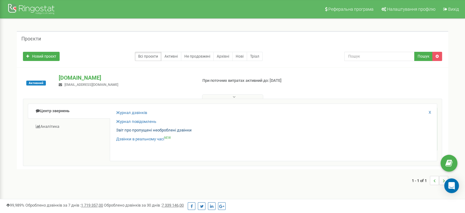 This screenshot has height=213, width=465. What do you see at coordinates (154, 130) in the screenshot?
I see `a: Звіт про пропущені необроблені дзвінки` at bounding box center [154, 130].